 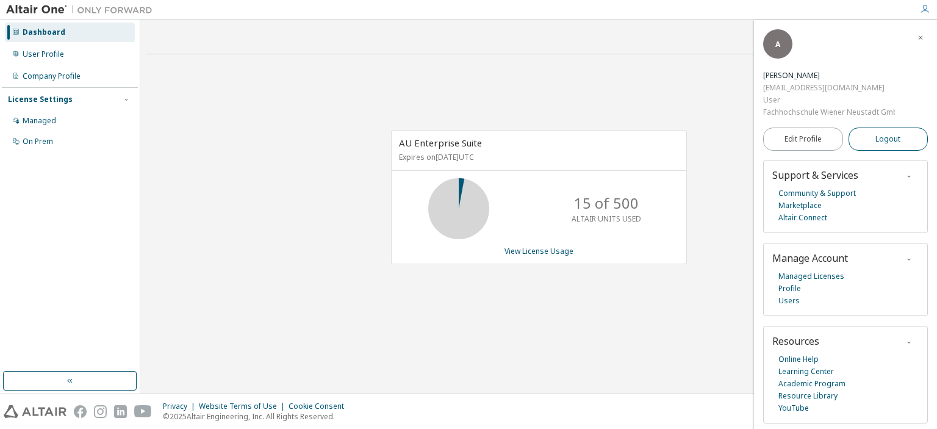 I want to click on div: Managed, so click(x=39, y=121).